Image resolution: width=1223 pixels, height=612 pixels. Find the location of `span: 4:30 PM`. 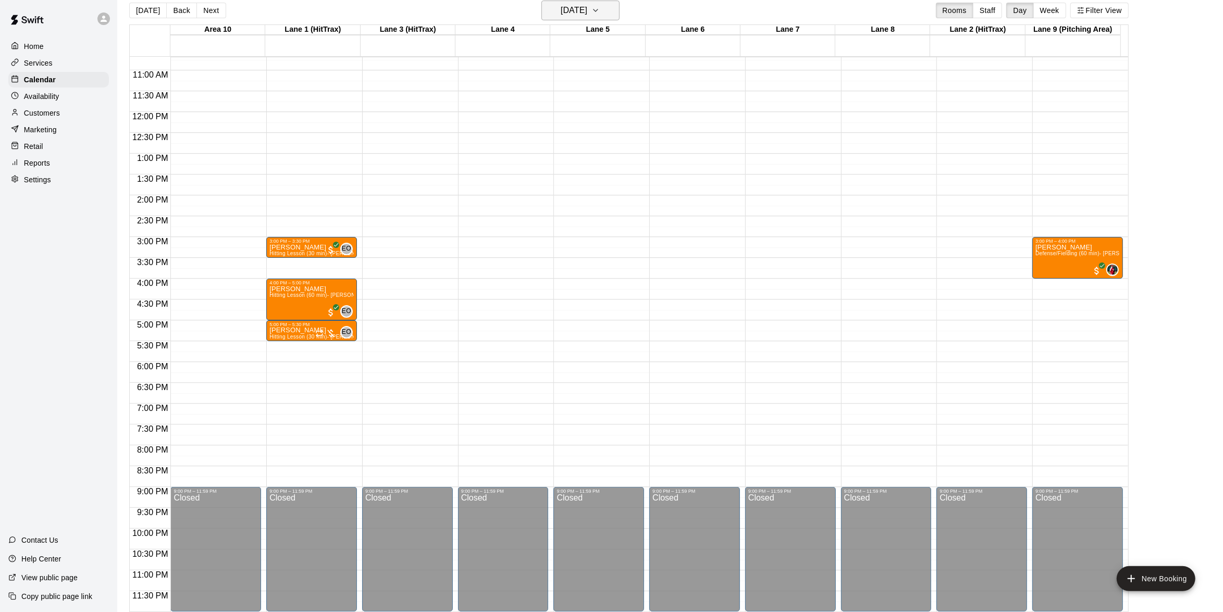

span: 4:30 PM is located at coordinates (153, 304).